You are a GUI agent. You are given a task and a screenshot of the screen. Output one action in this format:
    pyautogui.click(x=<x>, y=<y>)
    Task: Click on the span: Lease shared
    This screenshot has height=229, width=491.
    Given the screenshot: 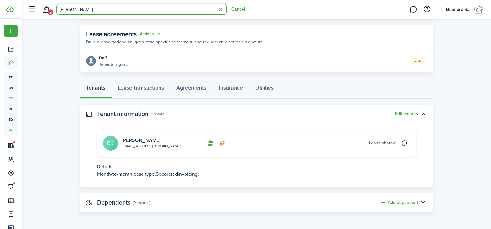 What is the action you would take?
    pyautogui.click(x=382, y=143)
    